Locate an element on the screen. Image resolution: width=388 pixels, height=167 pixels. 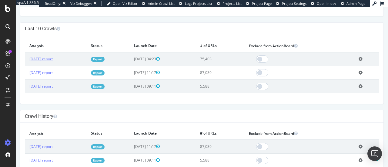
td: 75,403 is located at coordinates (204, 52).